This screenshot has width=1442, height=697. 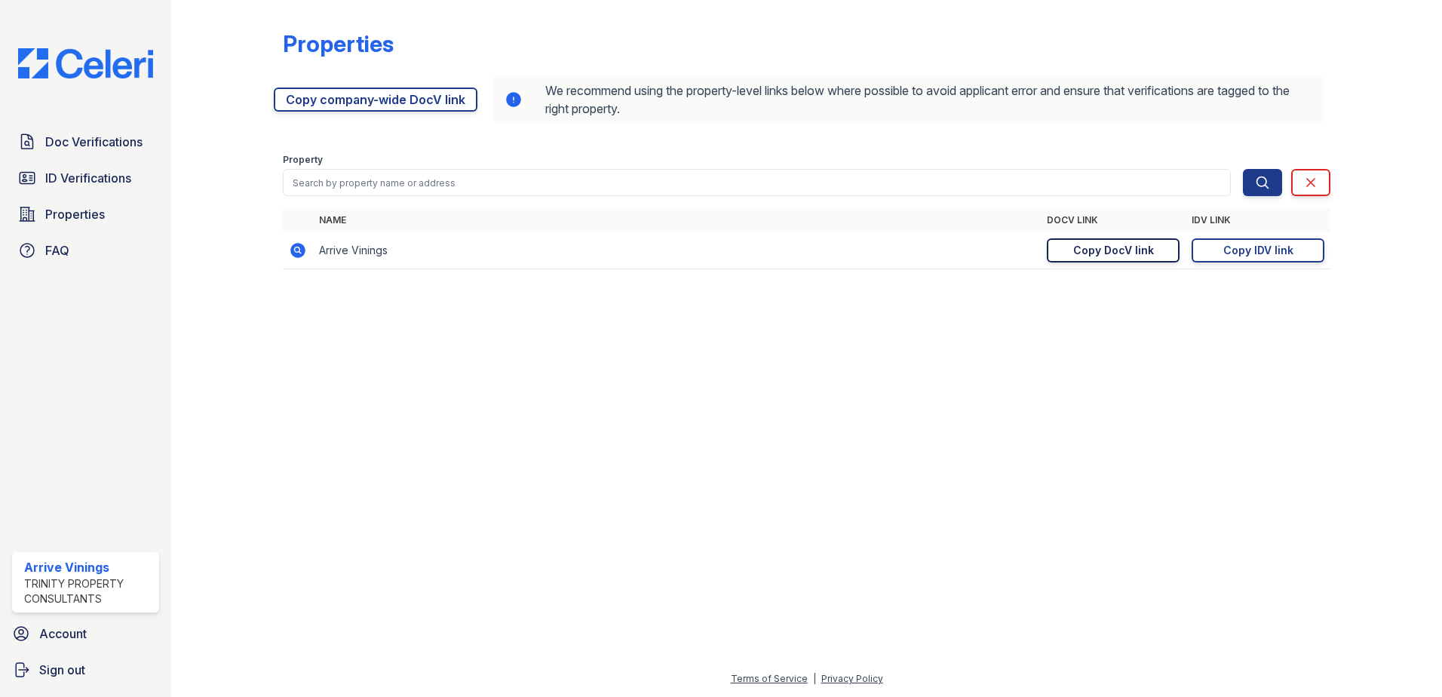 What do you see at coordinates (85, 214) in the screenshot?
I see `a: Properties` at bounding box center [85, 214].